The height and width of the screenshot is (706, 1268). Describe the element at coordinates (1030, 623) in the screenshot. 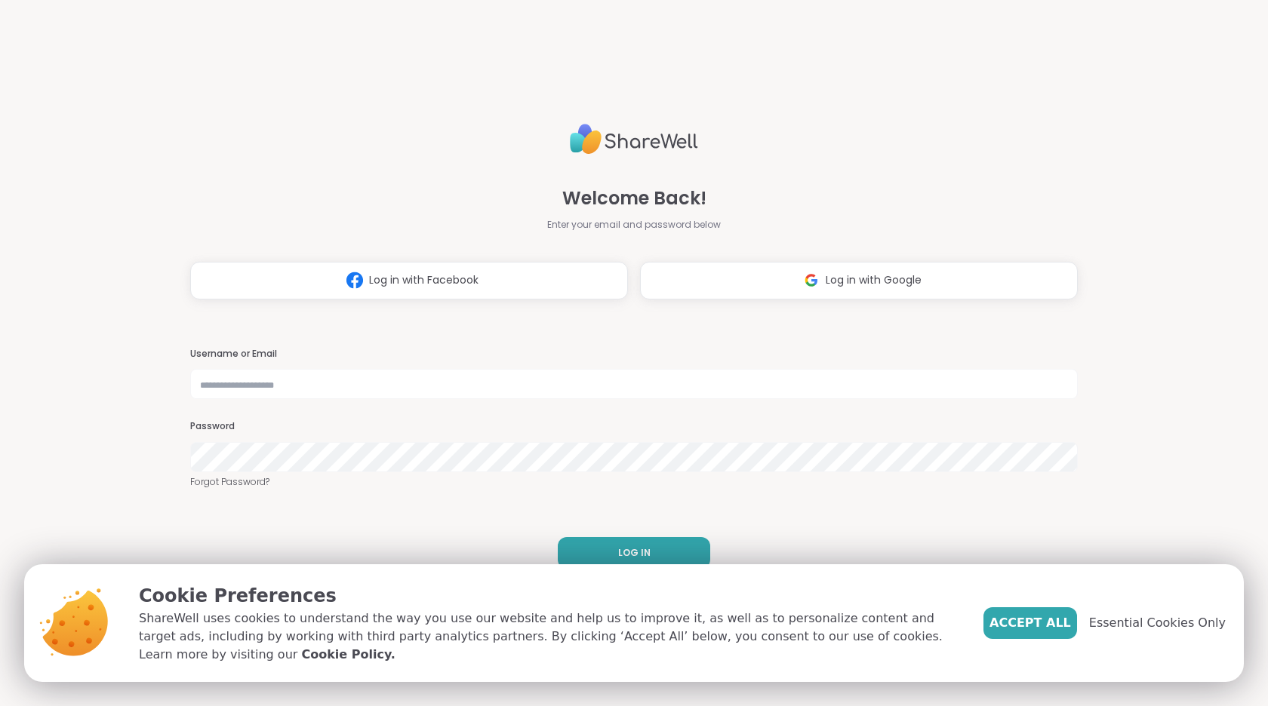

I see `span: Accept All` at that location.